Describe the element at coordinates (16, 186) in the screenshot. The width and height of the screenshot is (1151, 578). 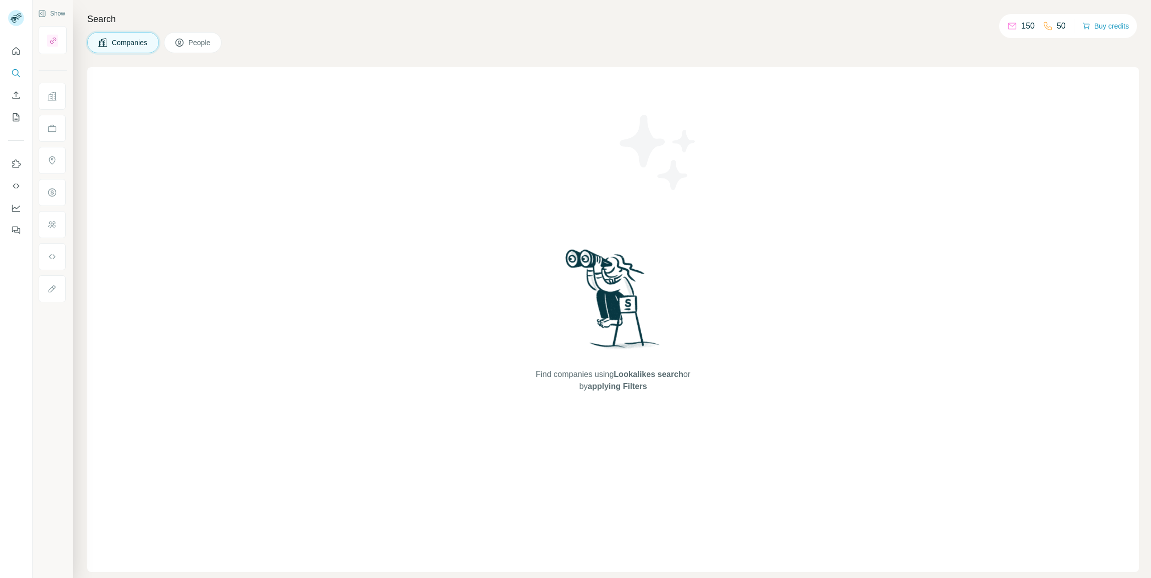
I see `button: Use Surfe API` at that location.